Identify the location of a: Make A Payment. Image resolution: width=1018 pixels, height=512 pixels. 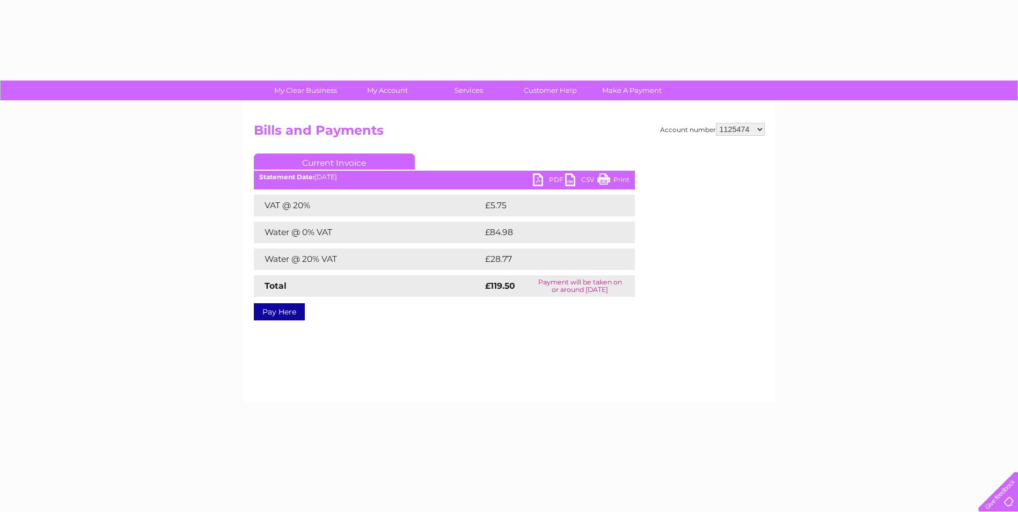
(631, 90).